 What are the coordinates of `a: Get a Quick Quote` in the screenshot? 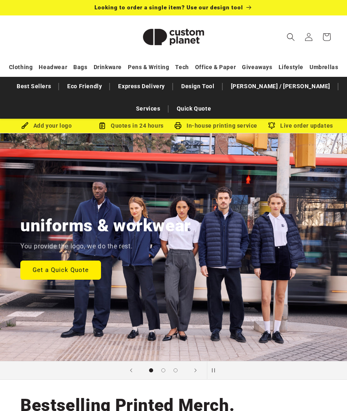 It's located at (61, 270).